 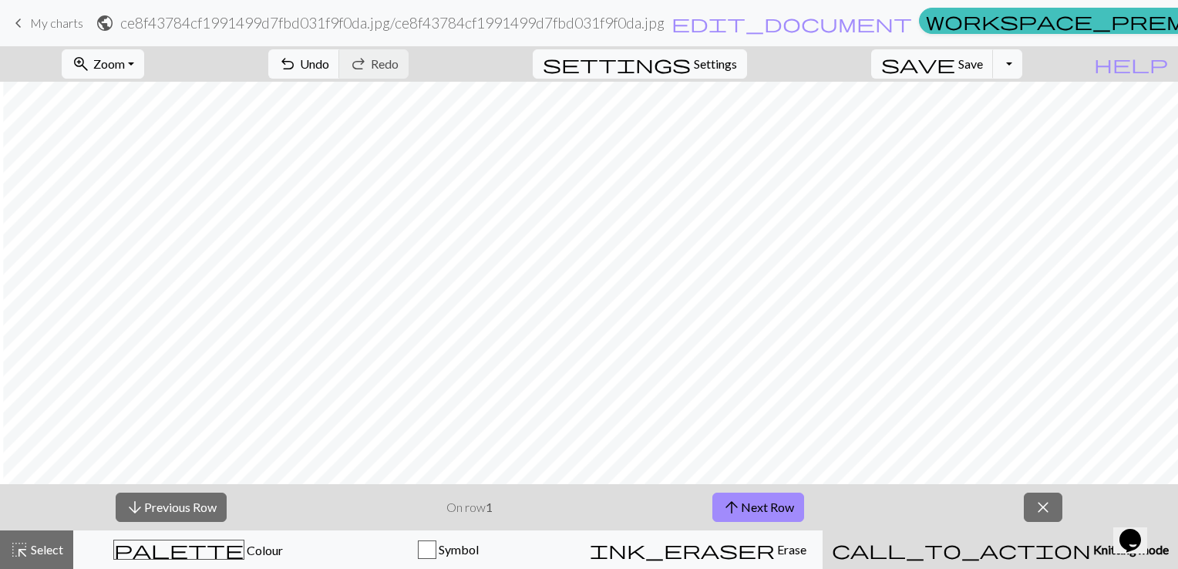 I want to click on span: help, so click(x=1131, y=64).